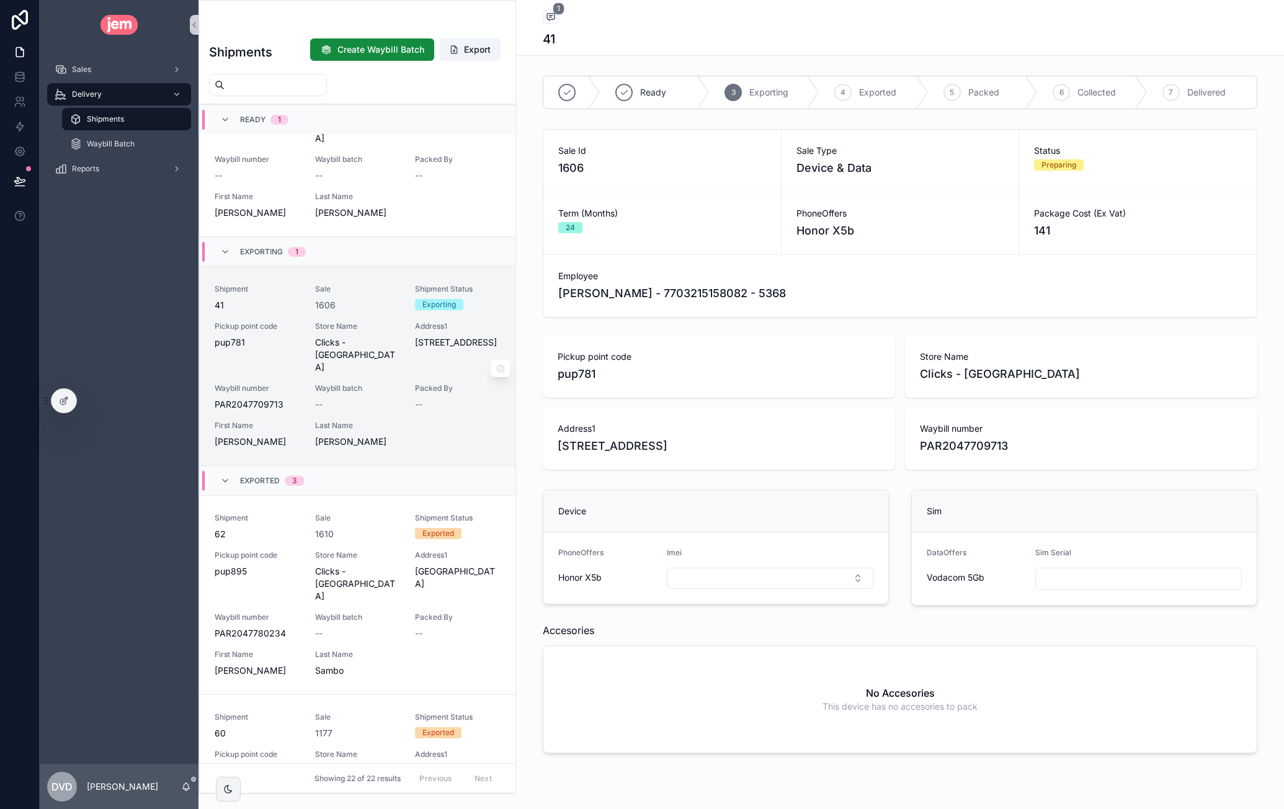  Describe the element at coordinates (843, 92) in the screenshot. I see `span: 4` at that location.